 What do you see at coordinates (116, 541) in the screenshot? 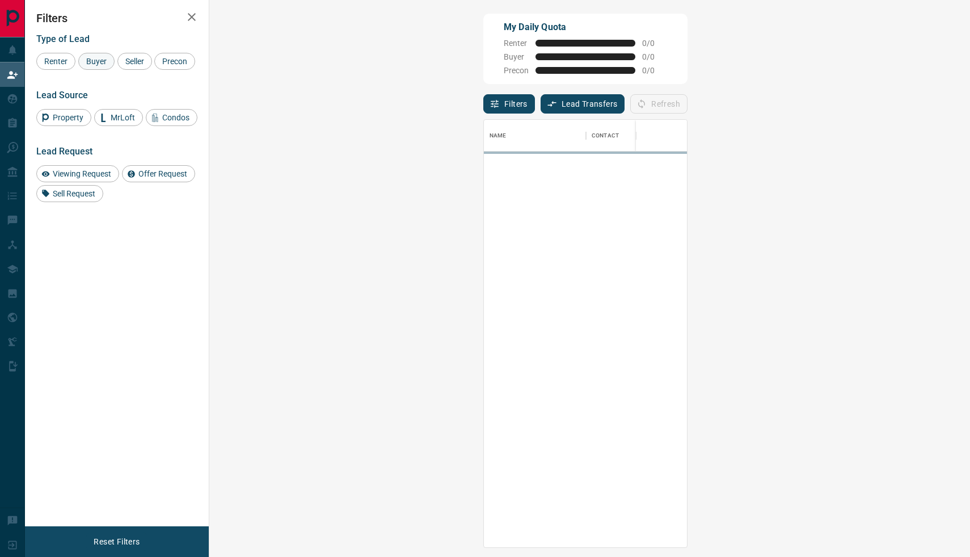
I see `button: Reset Filters` at bounding box center [116, 541].